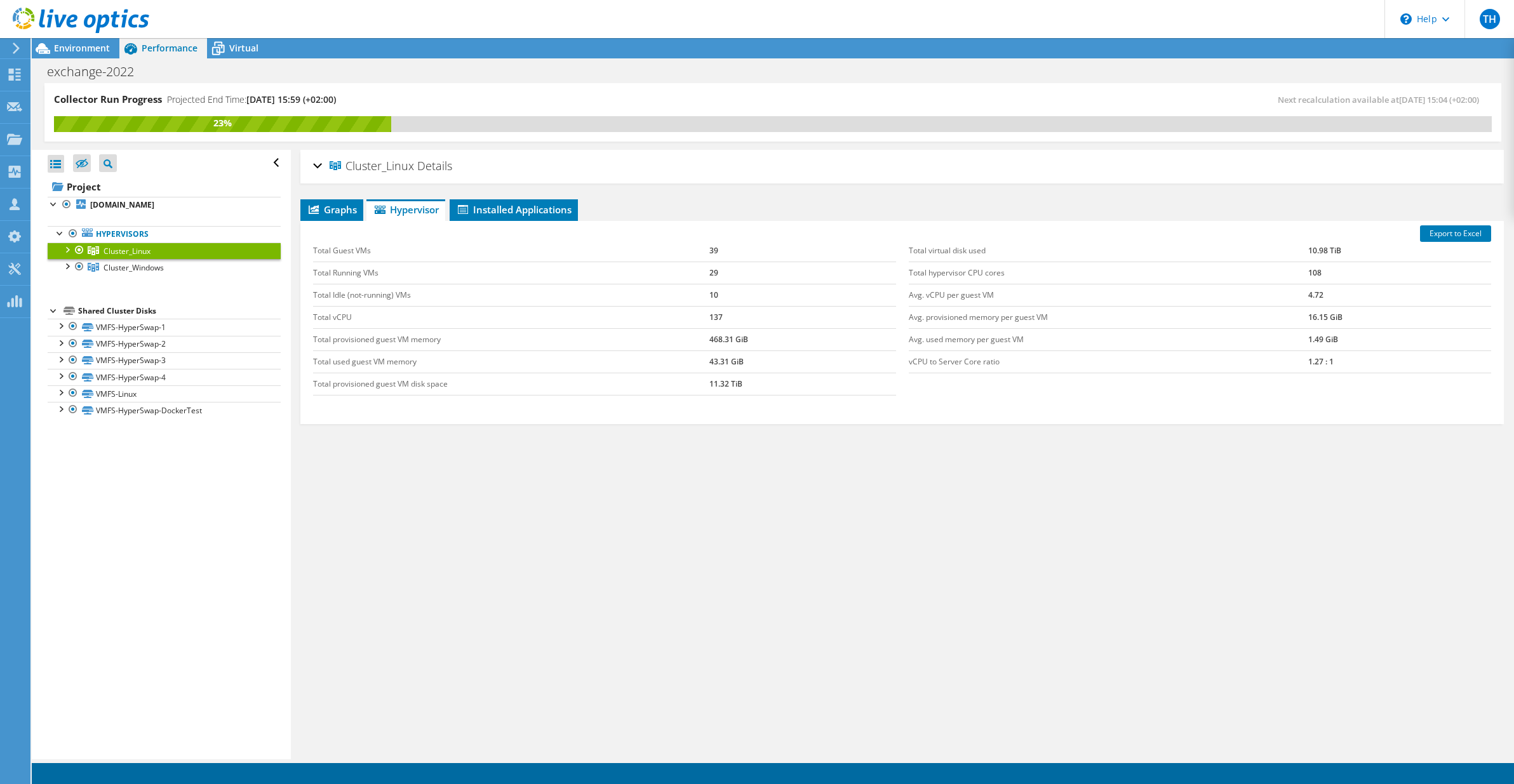  What do you see at coordinates (511, 383) in the screenshot?
I see `td: Total provisioned guest VM disk space` at bounding box center [511, 383].